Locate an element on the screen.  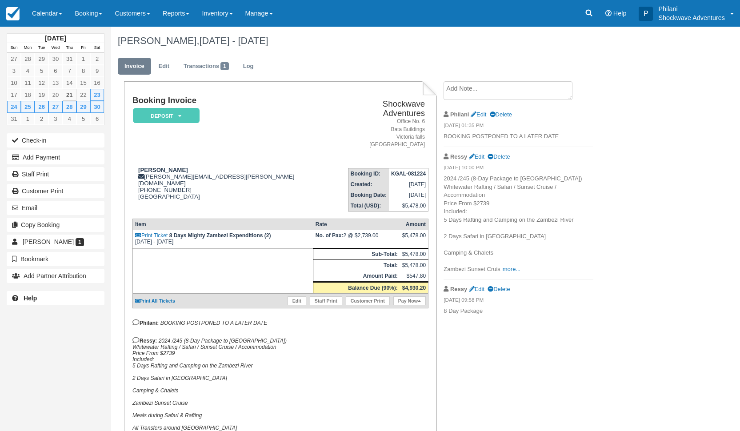
div: P is located at coordinates (646, 14).